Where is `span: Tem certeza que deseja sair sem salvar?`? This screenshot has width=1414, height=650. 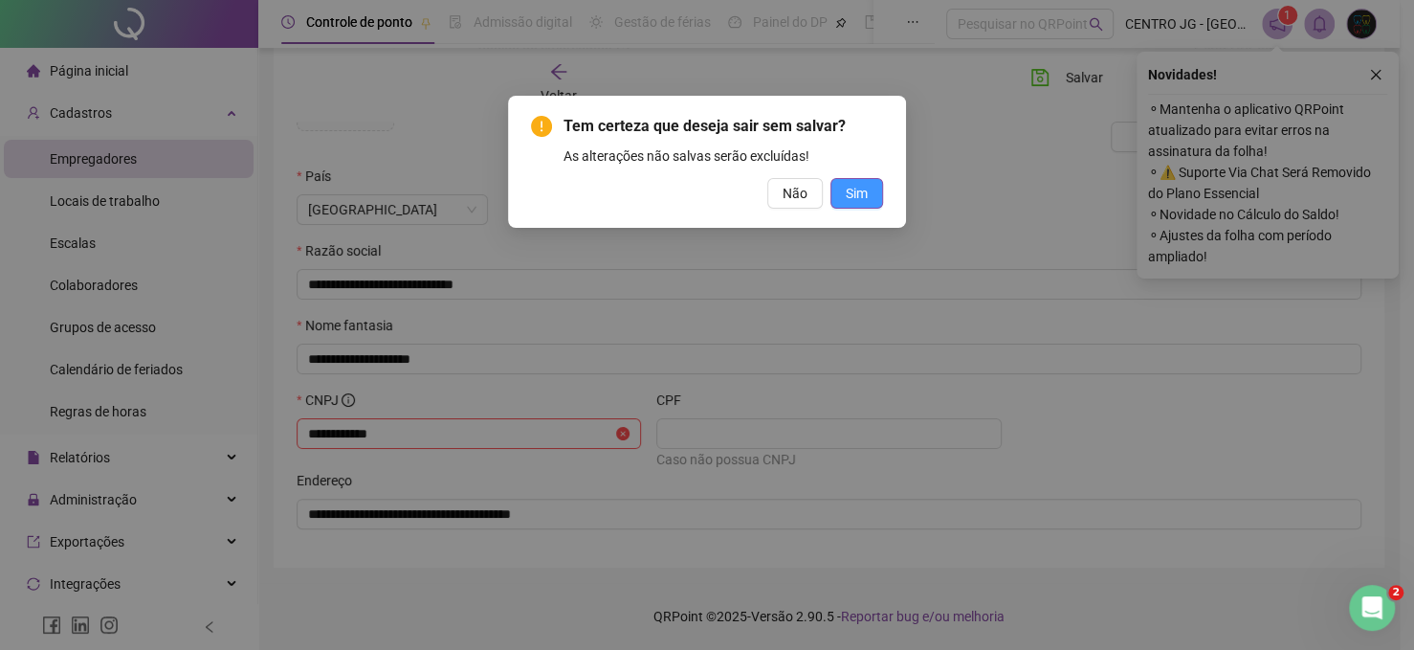 span: Tem certeza que deseja sair sem salvar? is located at coordinates (704, 125).